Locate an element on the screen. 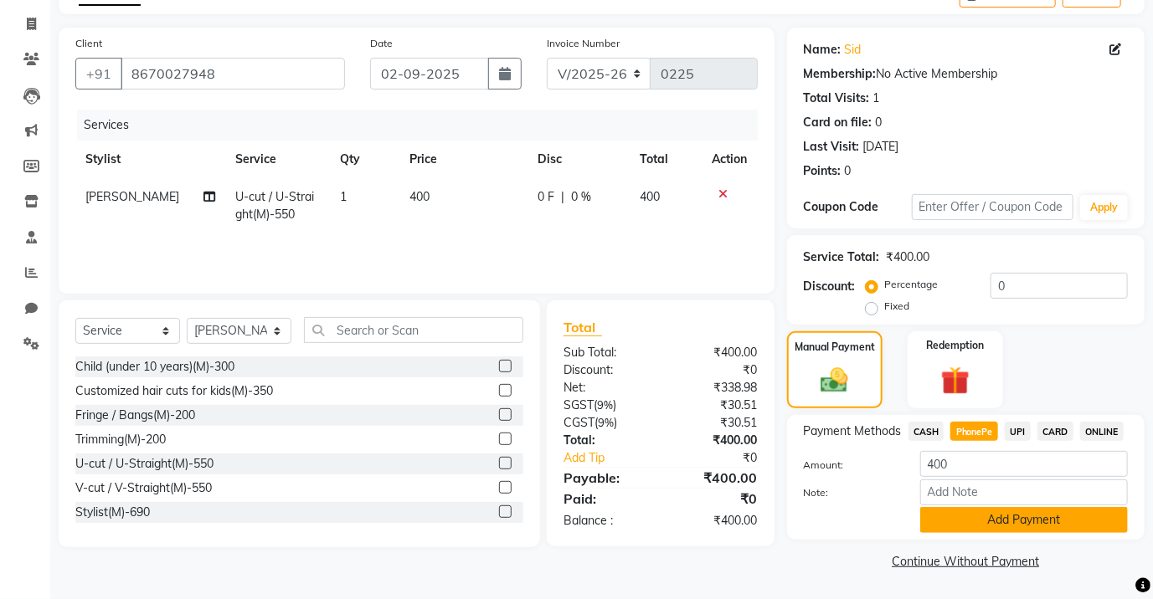 This screenshot has height=599, width=1153. span: CARD is located at coordinates (1055, 431).